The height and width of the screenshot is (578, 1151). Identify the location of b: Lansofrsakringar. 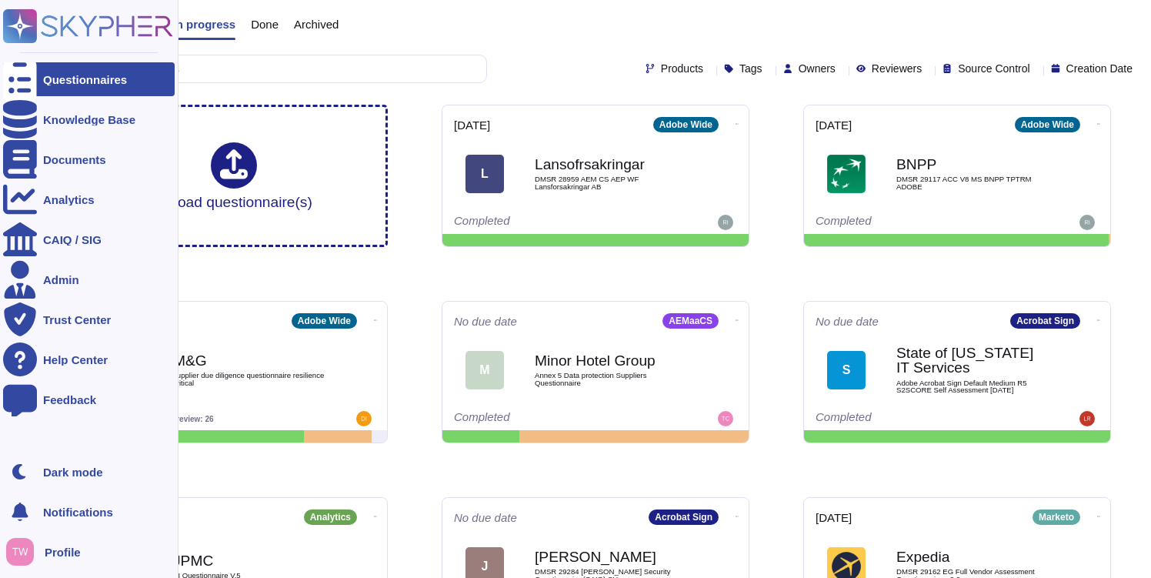
(612, 164).